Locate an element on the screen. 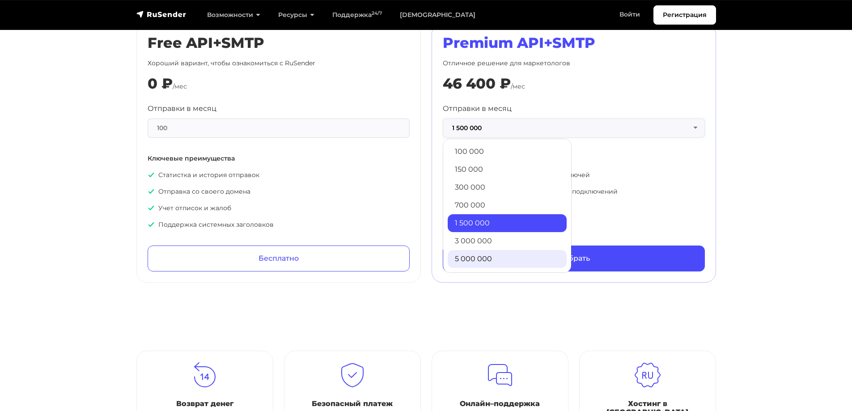 The width and height of the screenshot is (852, 411). h6: Онлайн–поддержка is located at coordinates (500, 403).